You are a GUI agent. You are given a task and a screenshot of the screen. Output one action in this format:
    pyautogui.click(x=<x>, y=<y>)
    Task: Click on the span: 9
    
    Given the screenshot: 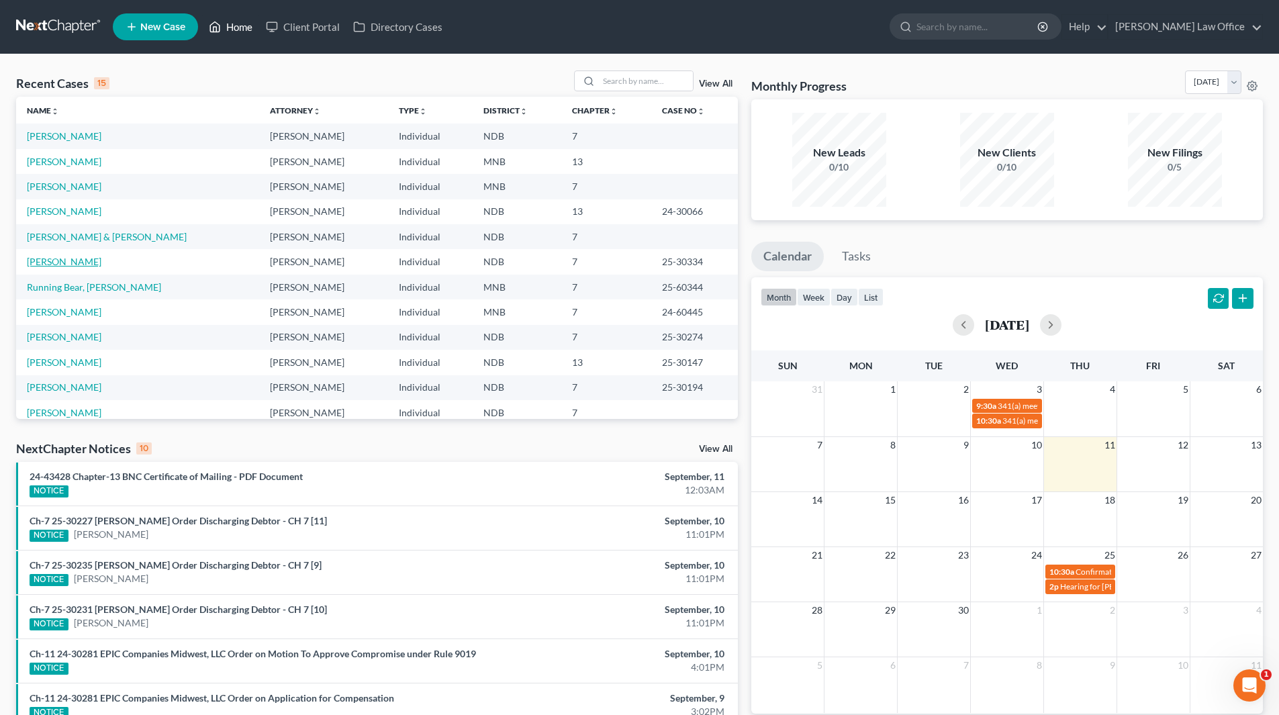 What is the action you would take?
    pyautogui.click(x=1113, y=665)
    